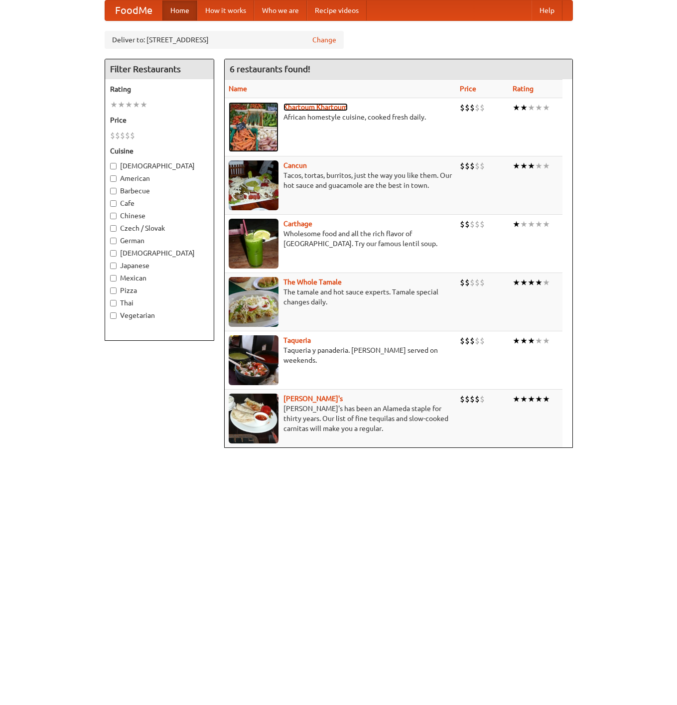  What do you see at coordinates (238, 89) in the screenshot?
I see `a: Name` at bounding box center [238, 89].